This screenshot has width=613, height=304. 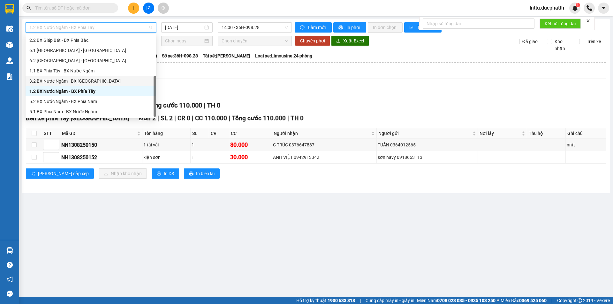 I want to click on input: Chọn ngày, so click(x=184, y=41).